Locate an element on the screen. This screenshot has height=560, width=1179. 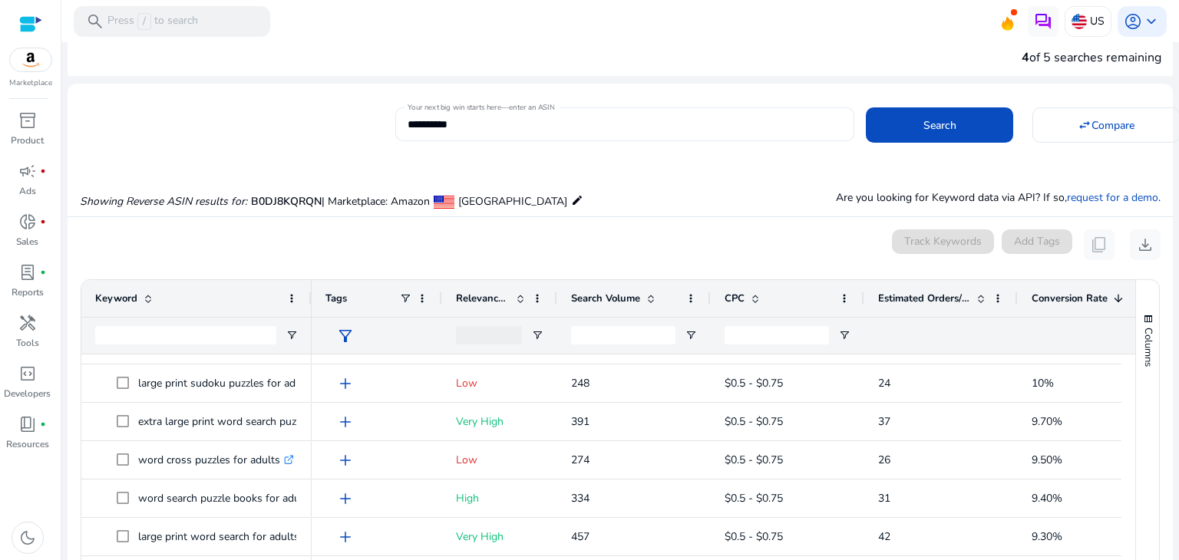
span: code_blocks is located at coordinates (28, 374).